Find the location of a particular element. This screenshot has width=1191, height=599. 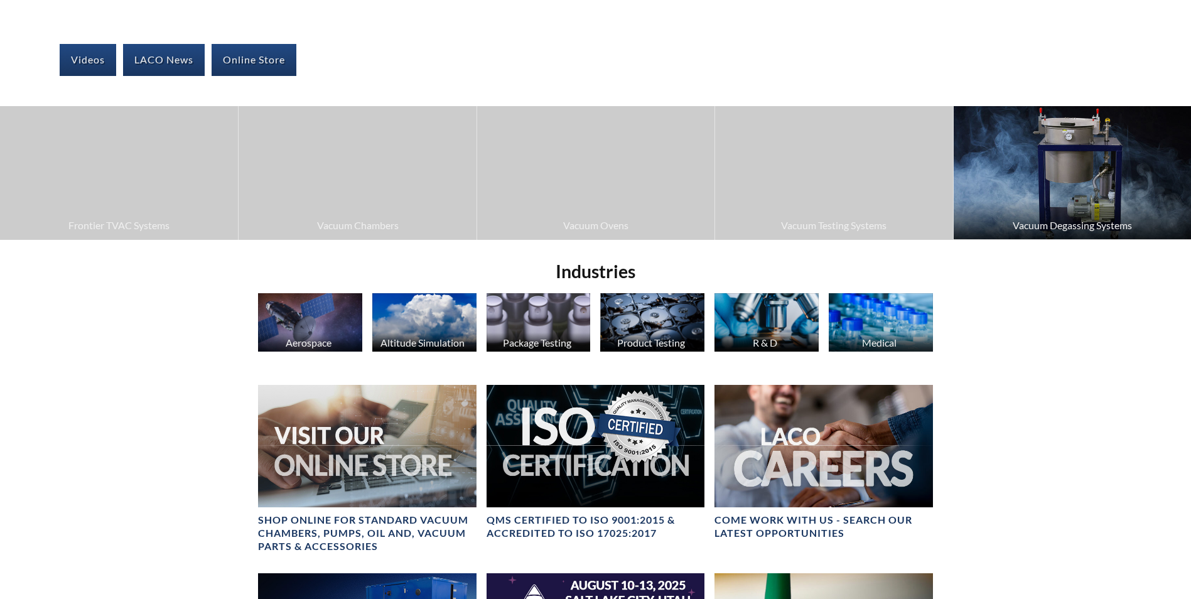

img: Satellite image is located at coordinates (310, 322).